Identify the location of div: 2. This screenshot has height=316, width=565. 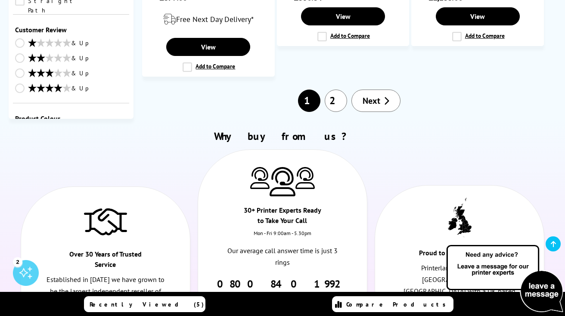
(18, 262).